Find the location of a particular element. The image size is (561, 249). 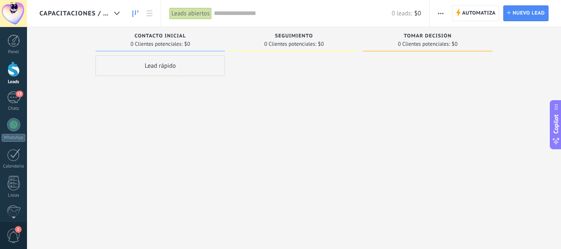

span: SEGUIMIENTO is located at coordinates (293, 36).